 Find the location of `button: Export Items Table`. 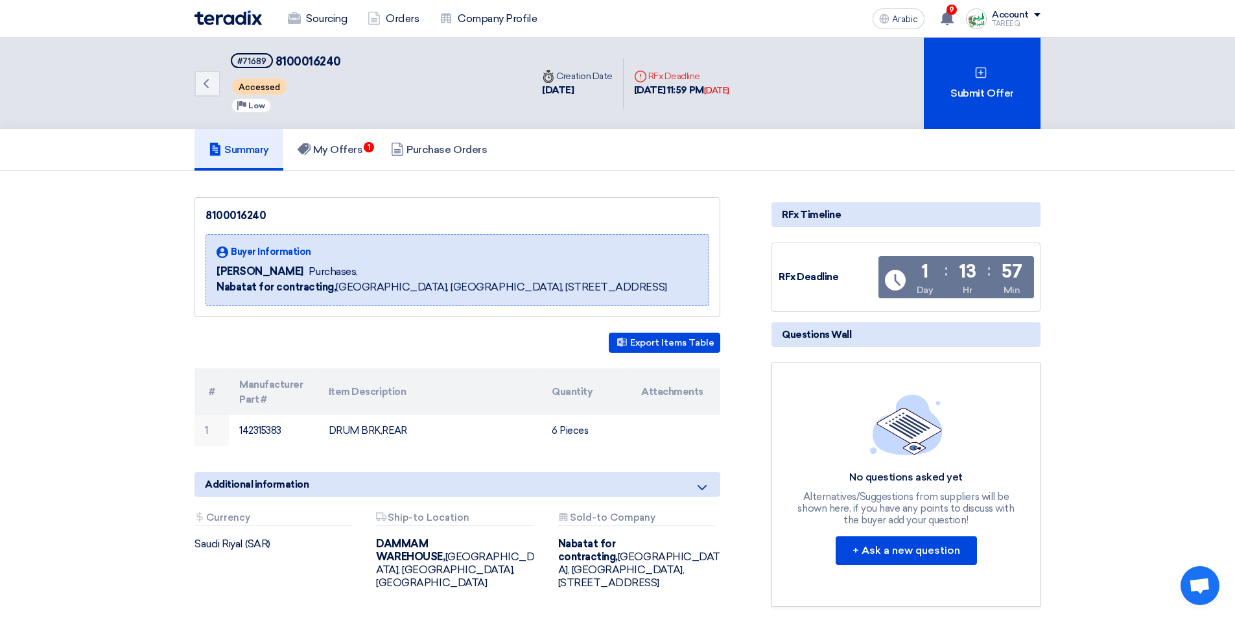

button: Export Items Table is located at coordinates (664, 342).